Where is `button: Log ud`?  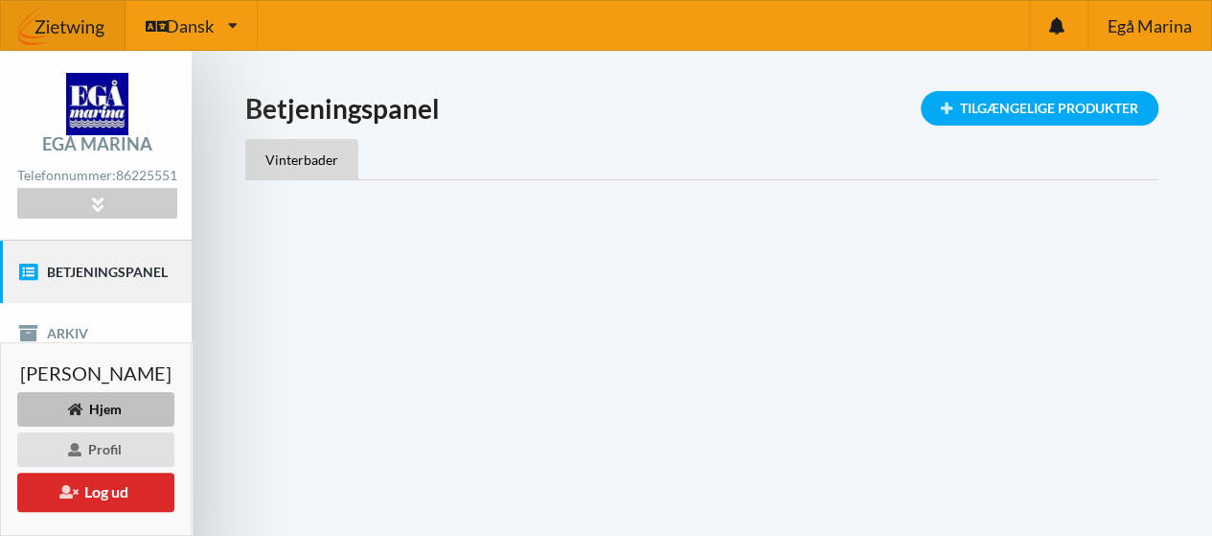 button: Log ud is located at coordinates (96, 492).